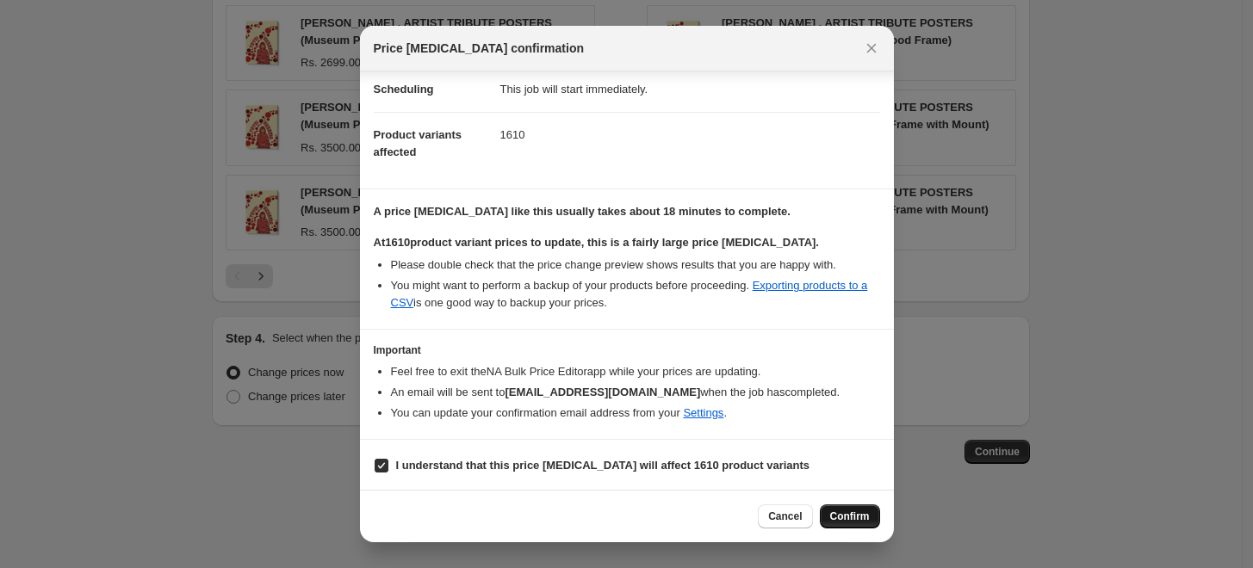 The width and height of the screenshot is (1253, 568). What do you see at coordinates (636, 265) in the screenshot?
I see `li: Please double check that the price change preview shows results that you are happy with.` at bounding box center [636, 265].